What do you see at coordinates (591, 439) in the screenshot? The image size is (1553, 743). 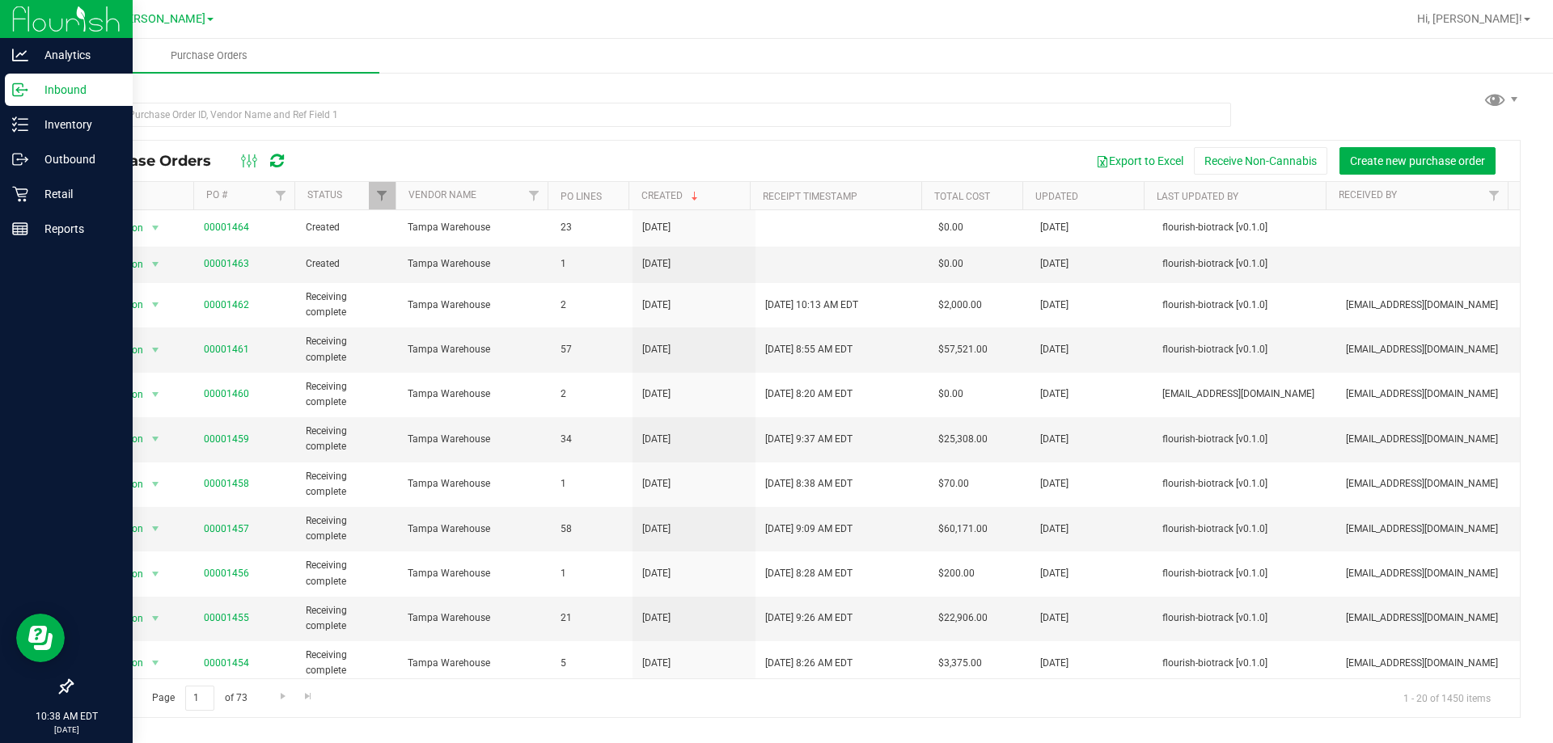 I see `span: 34` at bounding box center [591, 439].